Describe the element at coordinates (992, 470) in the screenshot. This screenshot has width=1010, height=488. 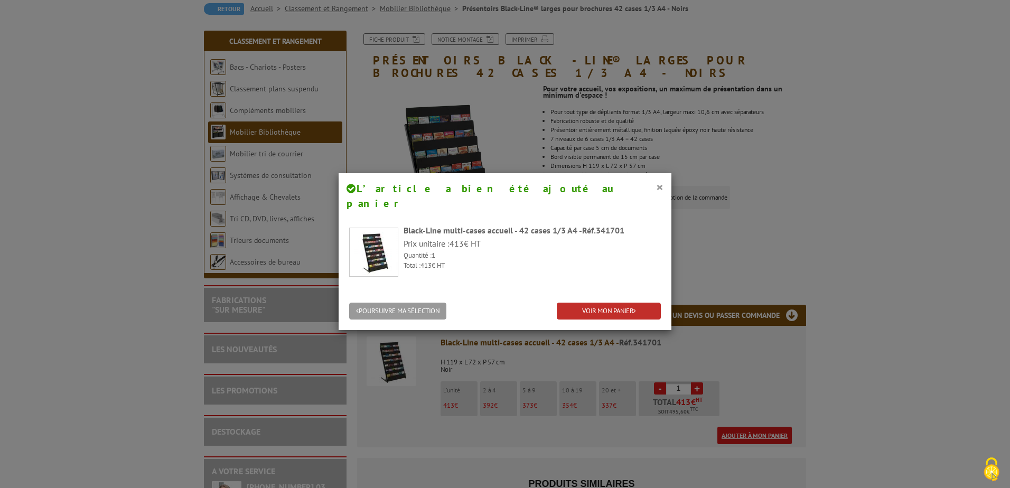
I see `img: Cookies (fenêtre modale)` at that location.